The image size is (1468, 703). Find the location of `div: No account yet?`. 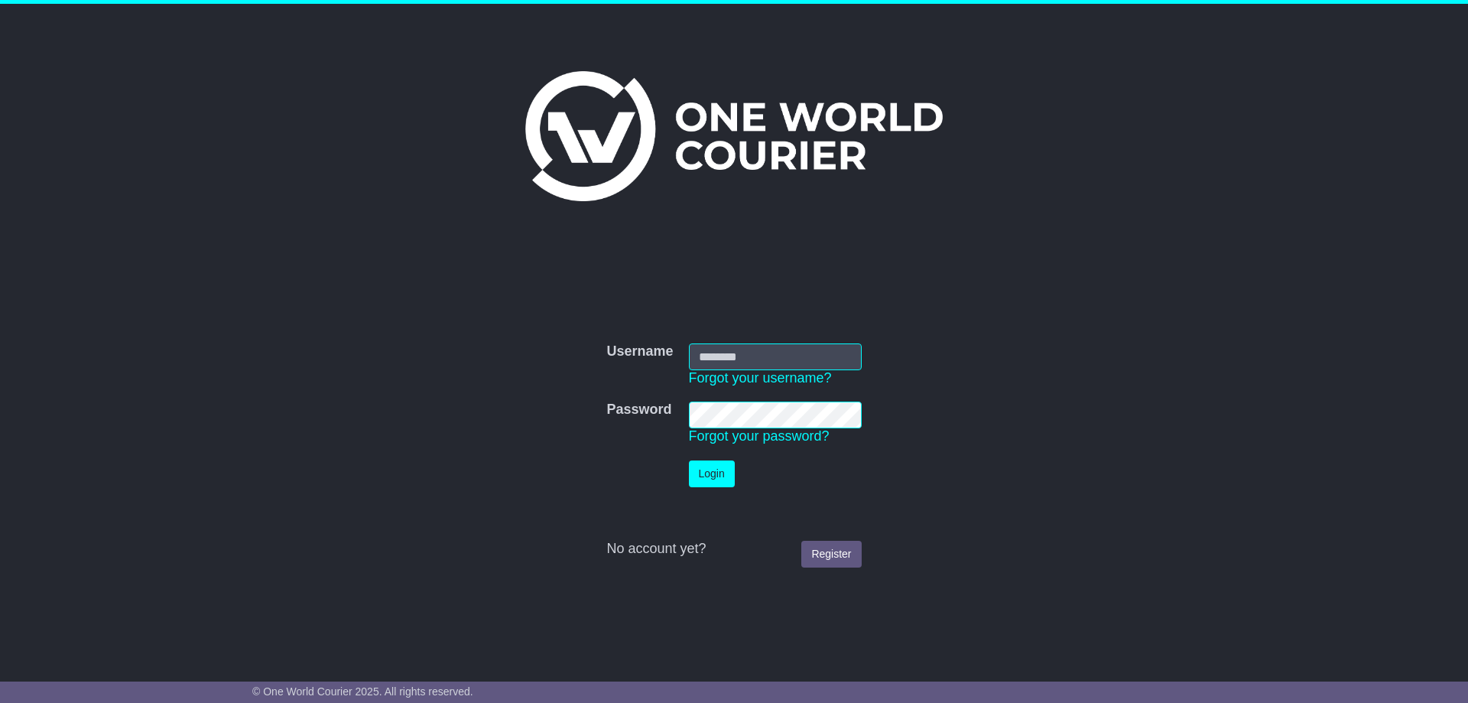

div: No account yet? is located at coordinates (733, 549).